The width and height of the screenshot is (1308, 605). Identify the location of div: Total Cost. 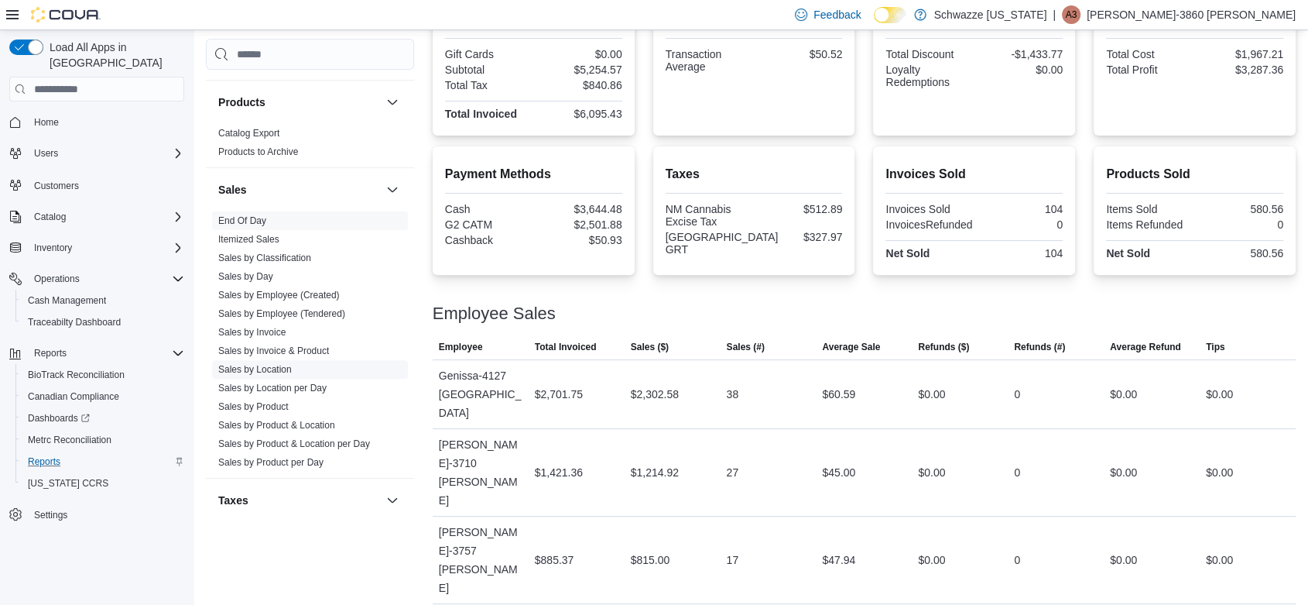
(1149, 54).